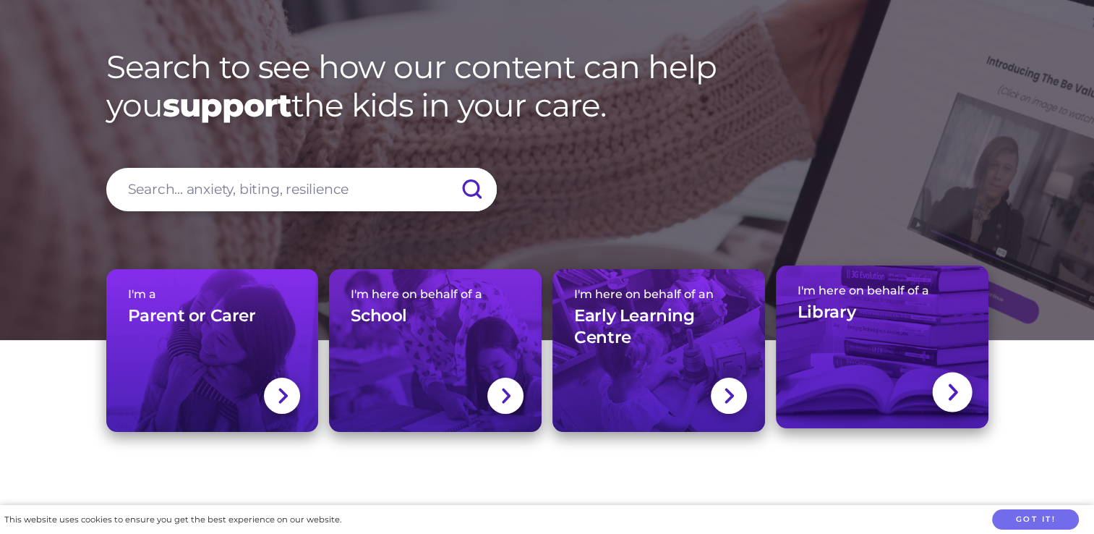  What do you see at coordinates (659, 350) in the screenshot?
I see `a: I'm here on behalf of anEarly Learning Centre` at bounding box center [659, 350].